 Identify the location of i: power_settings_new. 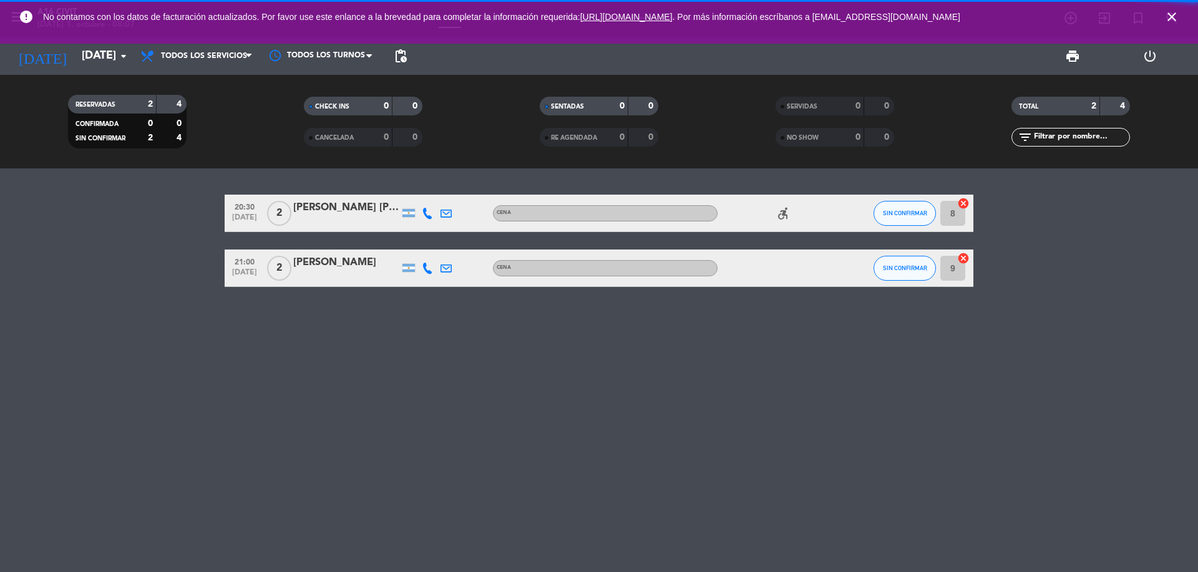
(1150, 56).